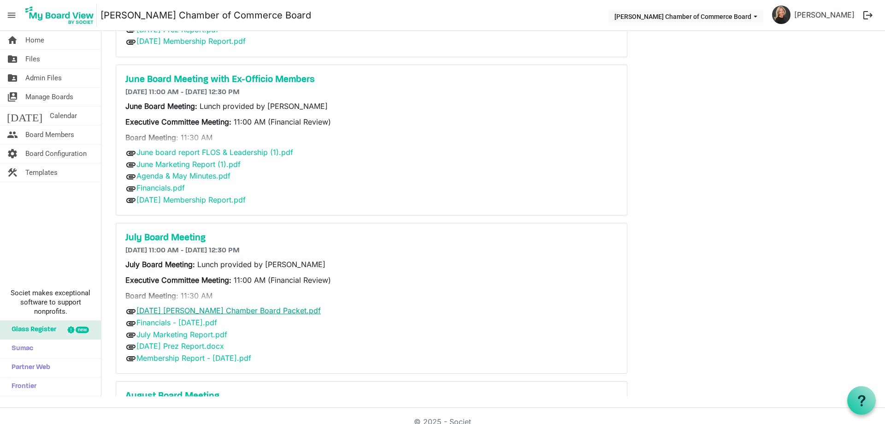 This screenshot has width=885, height=424. Describe the element at coordinates (56, 154) in the screenshot. I see `span: Board Configuration` at that location.